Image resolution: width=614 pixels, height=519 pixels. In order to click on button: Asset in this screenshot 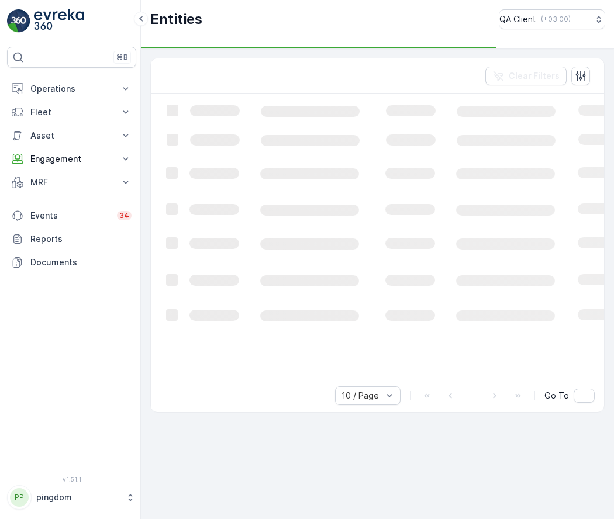, I will do `click(71, 136)`.